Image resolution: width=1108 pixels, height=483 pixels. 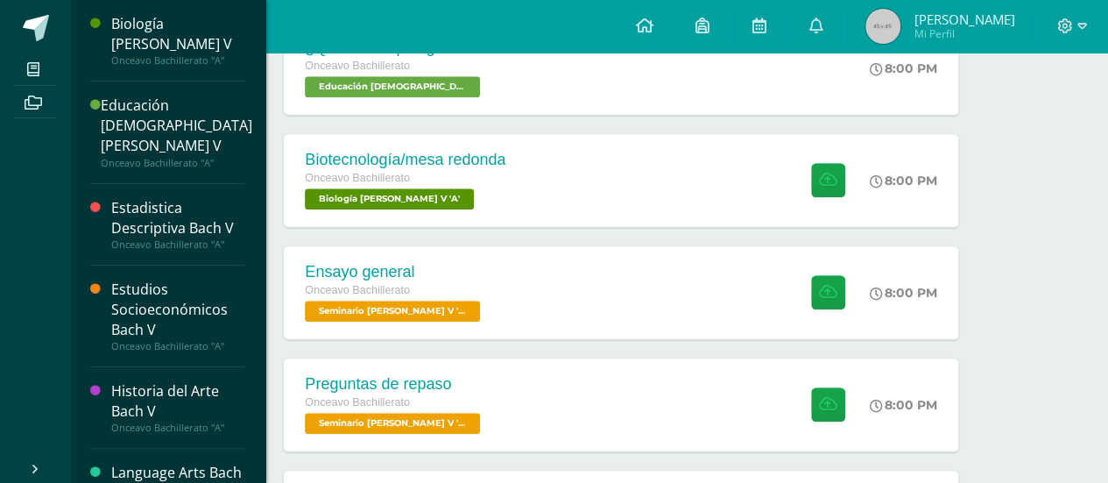 What do you see at coordinates (178, 401) in the screenshot?
I see `div: Historia del Arte Bach V` at bounding box center [178, 401].